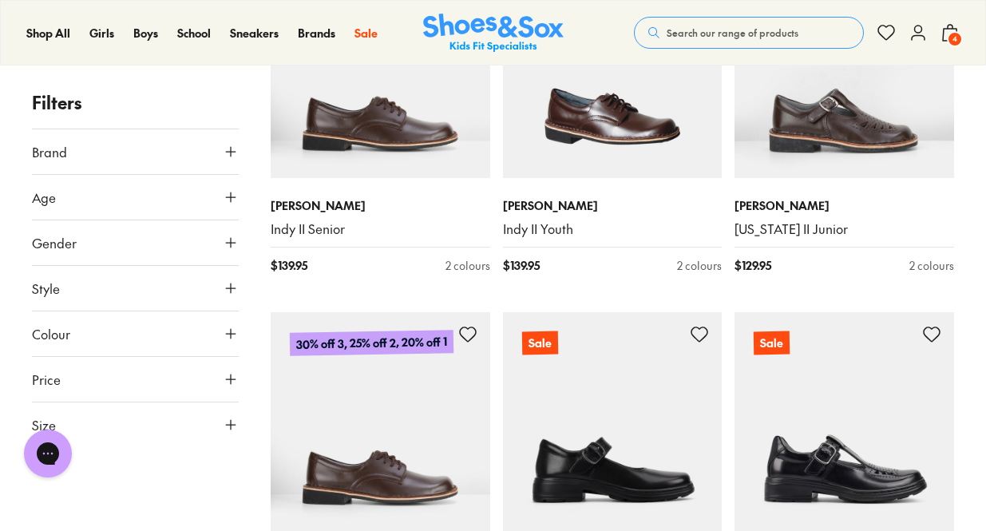 This screenshot has width=986, height=531. I want to click on span: School, so click(194, 33).